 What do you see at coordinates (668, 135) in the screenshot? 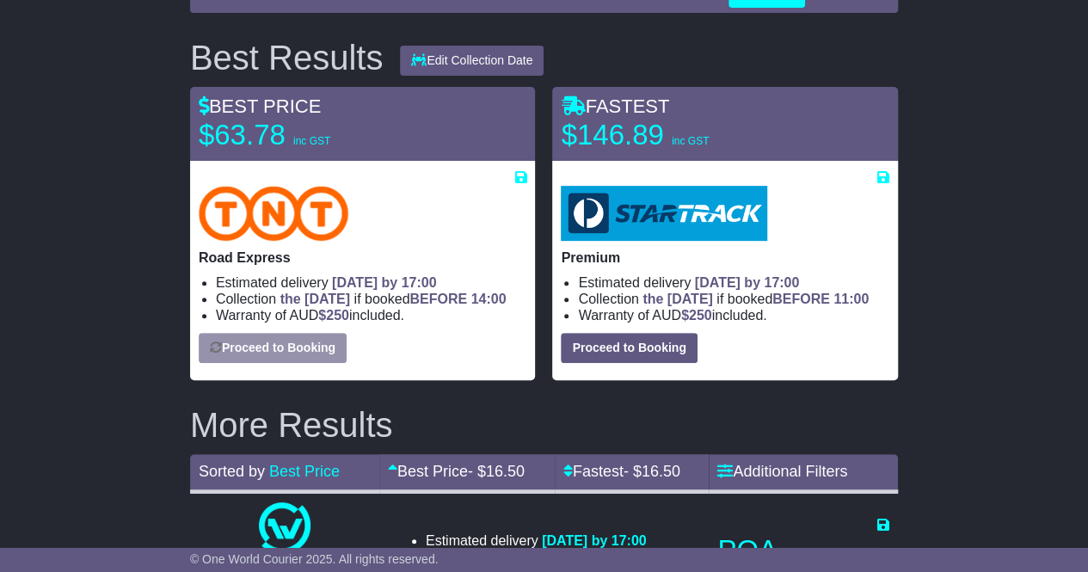
I see `p: $146.89` at bounding box center [668, 135].